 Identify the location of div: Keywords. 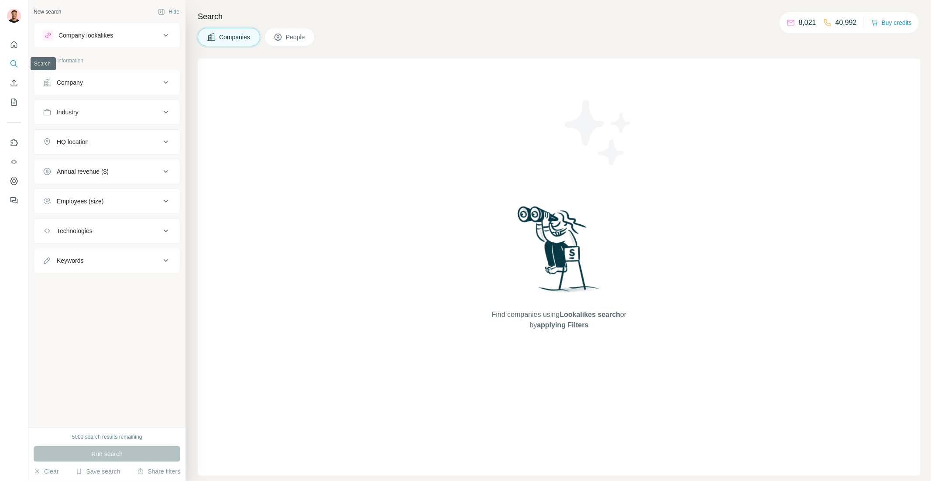
(70, 261).